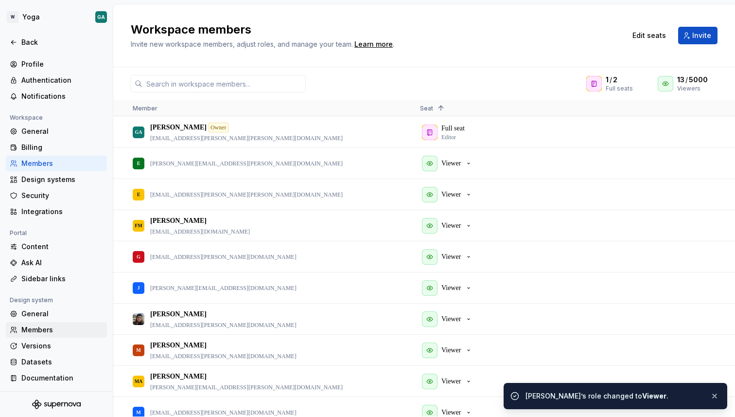 The width and height of the screenshot is (735, 417). Describe the element at coordinates (138, 350) in the screenshot. I see `div: M` at that location.